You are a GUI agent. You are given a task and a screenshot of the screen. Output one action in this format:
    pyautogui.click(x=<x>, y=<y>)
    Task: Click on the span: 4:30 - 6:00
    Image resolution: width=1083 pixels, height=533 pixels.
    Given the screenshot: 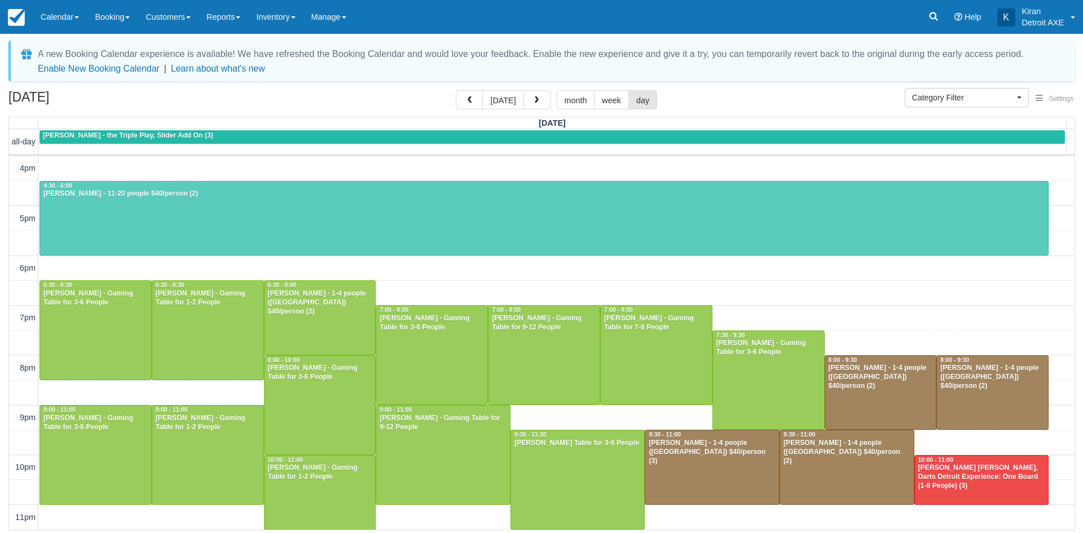 What is the action you would take?
    pyautogui.click(x=58, y=186)
    